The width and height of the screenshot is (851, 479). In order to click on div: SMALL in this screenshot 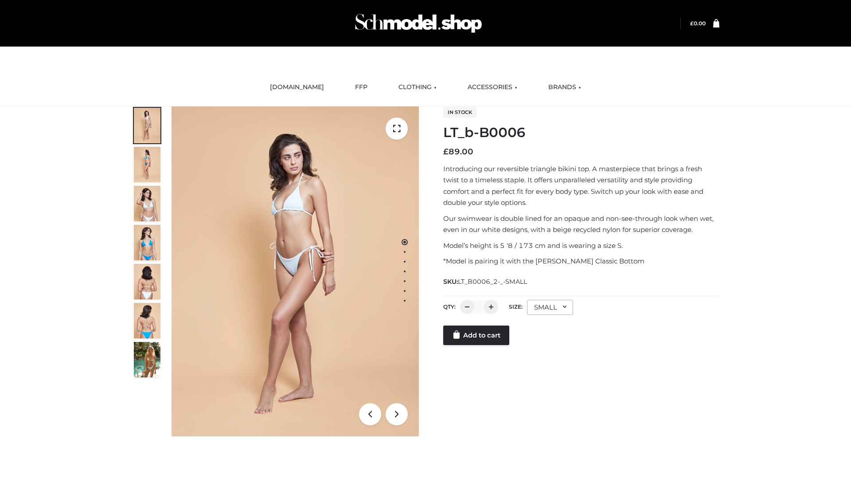, I will do `click(550, 307)`.